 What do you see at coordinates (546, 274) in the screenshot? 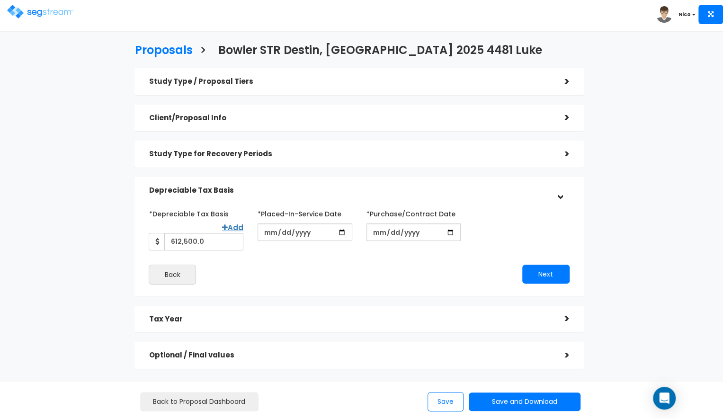
I see `button: Next` at bounding box center [546, 274].